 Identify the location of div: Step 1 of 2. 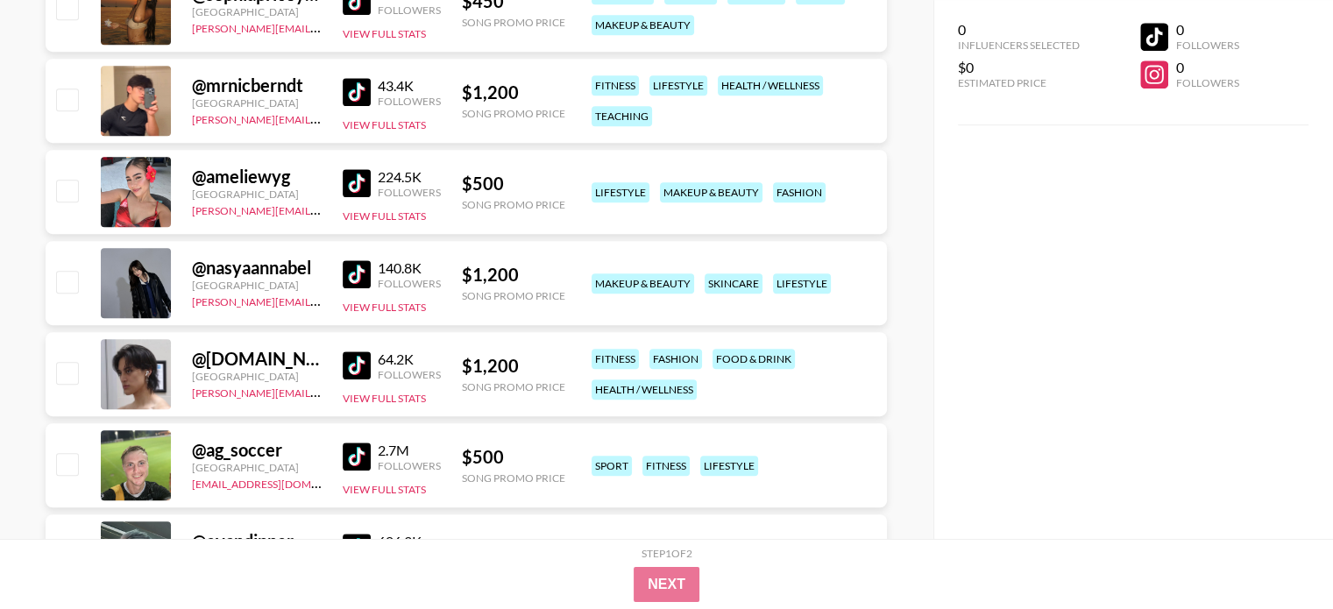
(667, 553).